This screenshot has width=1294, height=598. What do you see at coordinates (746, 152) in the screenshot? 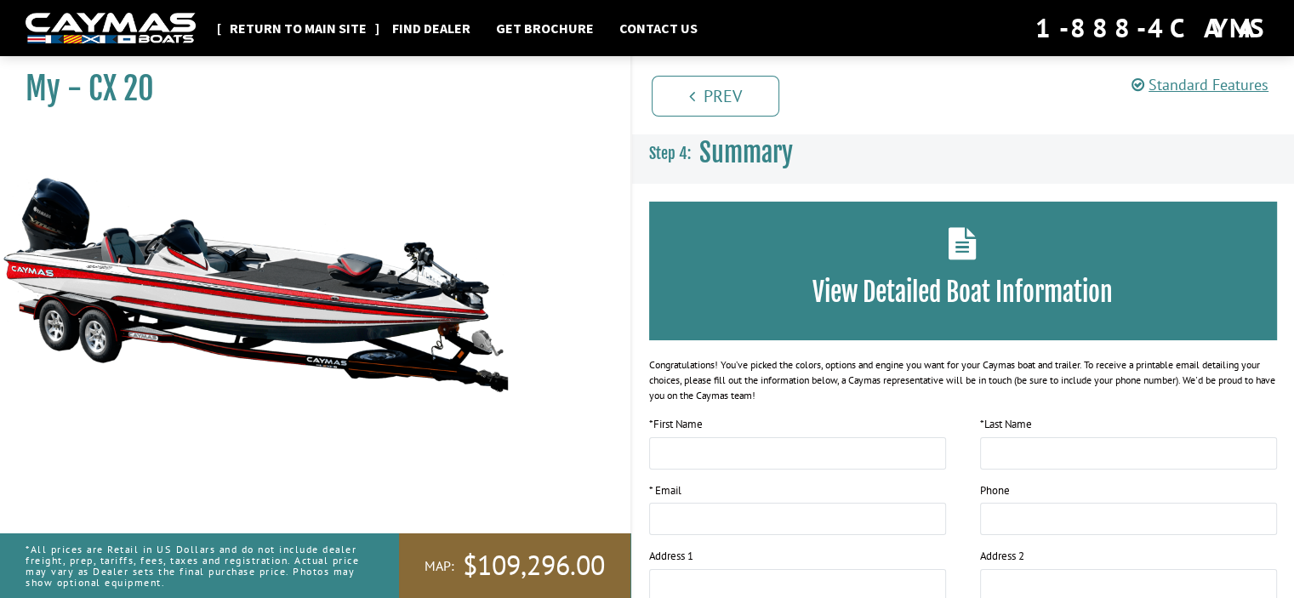
I see `span: Summary` at bounding box center [746, 152].